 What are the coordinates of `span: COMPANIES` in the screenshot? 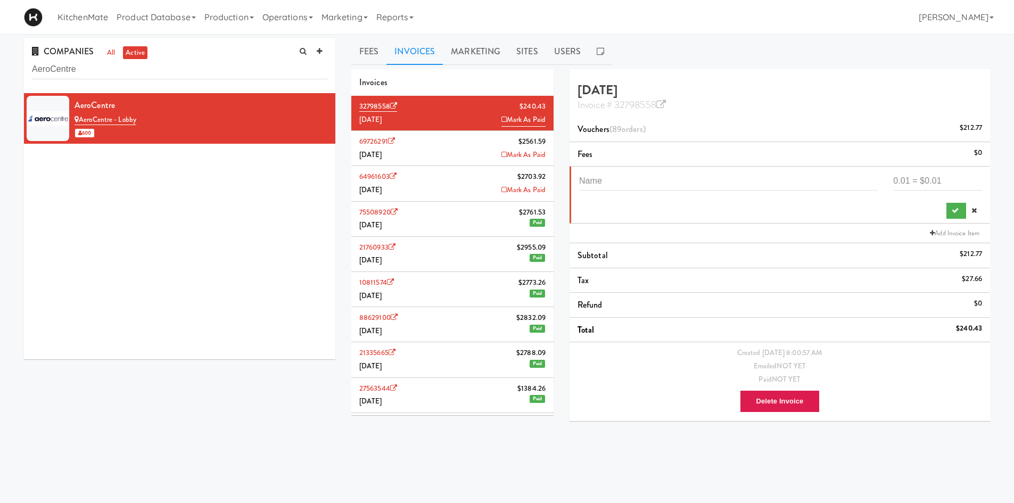 It's located at (63, 51).